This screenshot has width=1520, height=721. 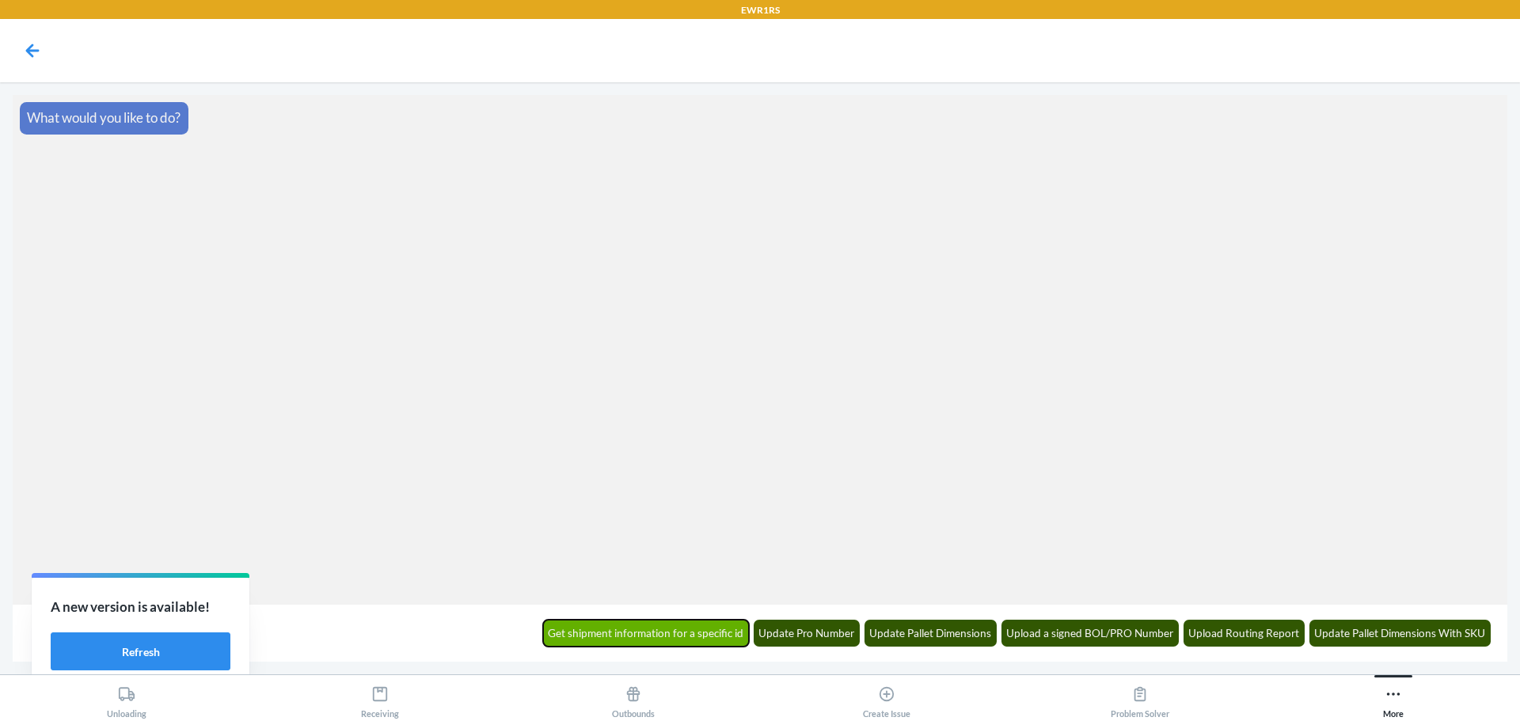 I want to click on button: Upload a signed BOL/PRO Number, so click(x=1090, y=633).